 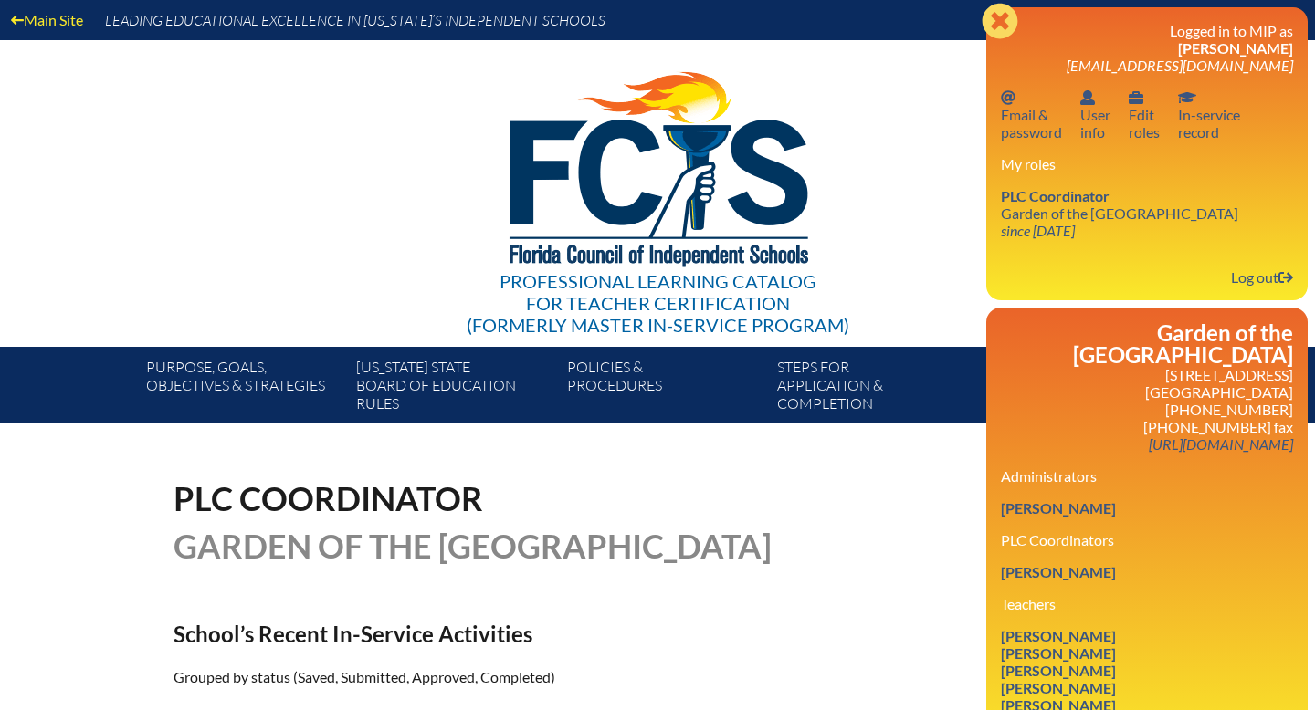 What do you see at coordinates (1147, 540) in the screenshot?
I see `h3: PLC Coordinators` at bounding box center [1147, 540].